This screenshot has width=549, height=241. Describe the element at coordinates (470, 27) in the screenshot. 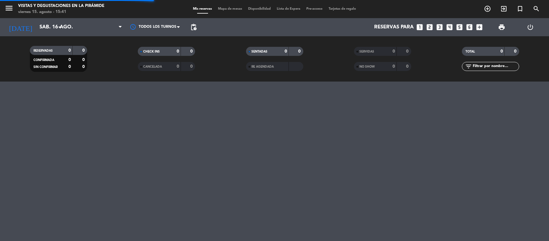

I see `i: looks_6` at that location.